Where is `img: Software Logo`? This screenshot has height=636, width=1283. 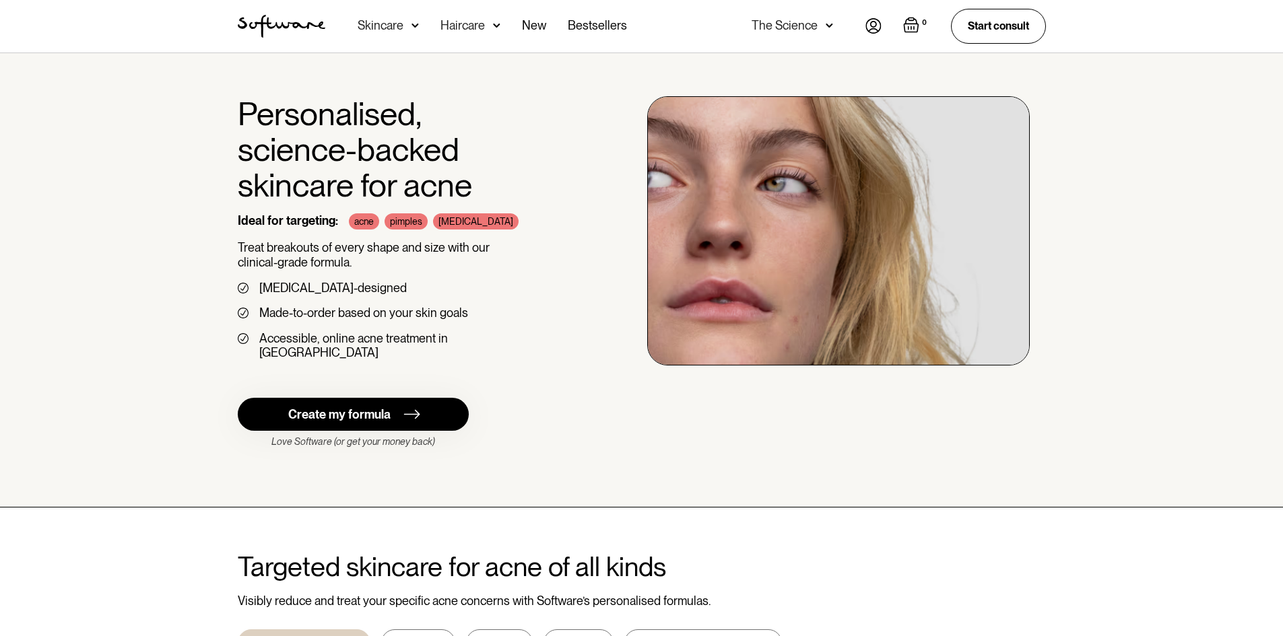 img: Software Logo is located at coordinates (282, 26).